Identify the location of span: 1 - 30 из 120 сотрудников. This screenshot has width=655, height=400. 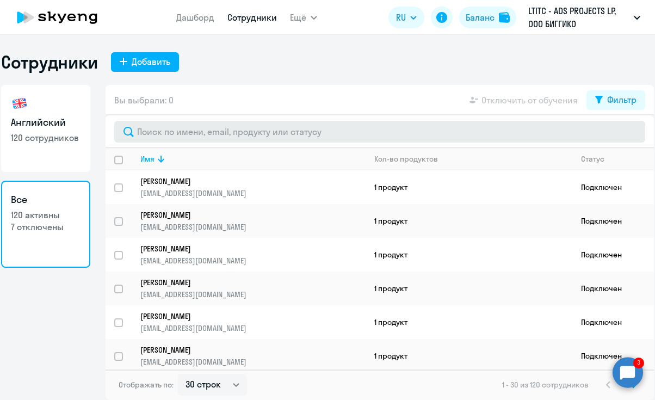
(545, 385).